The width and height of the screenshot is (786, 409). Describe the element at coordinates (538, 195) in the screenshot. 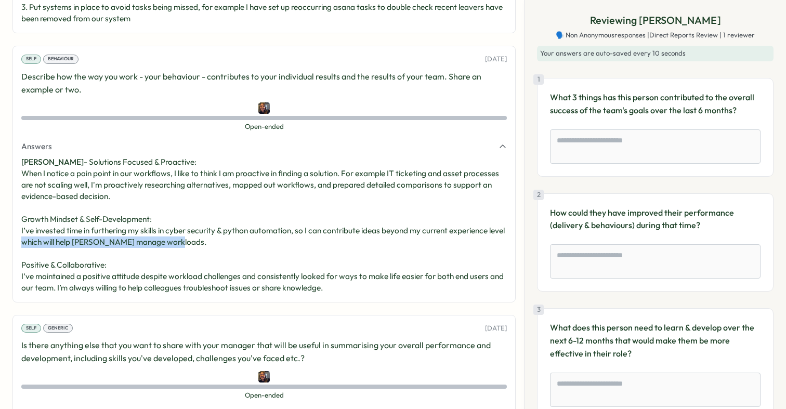

I see `div: 2` at that location.